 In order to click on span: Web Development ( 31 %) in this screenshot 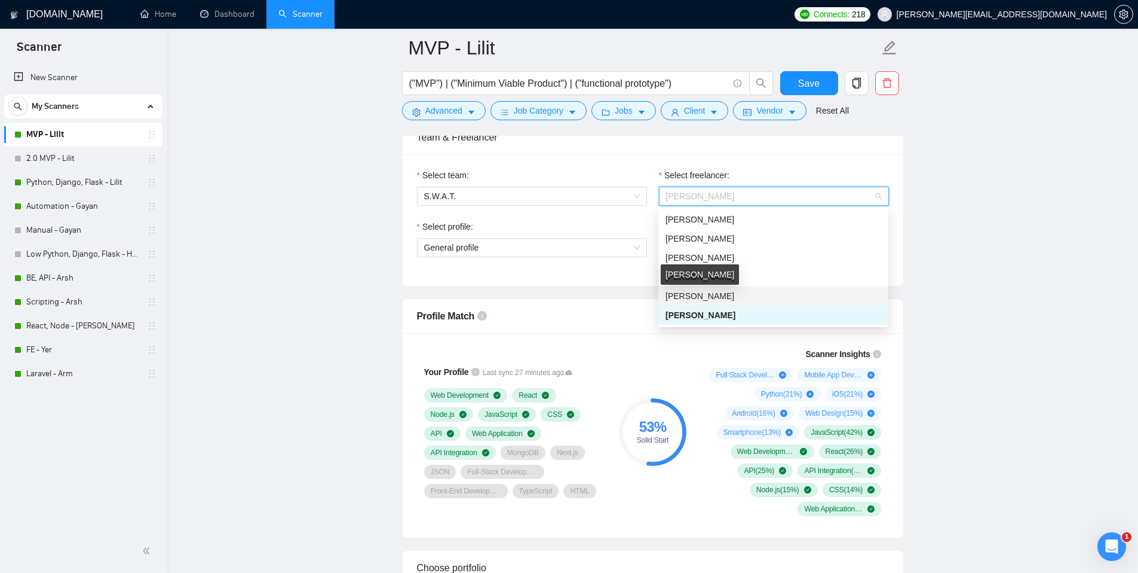, I will do `click(767, 451)`.